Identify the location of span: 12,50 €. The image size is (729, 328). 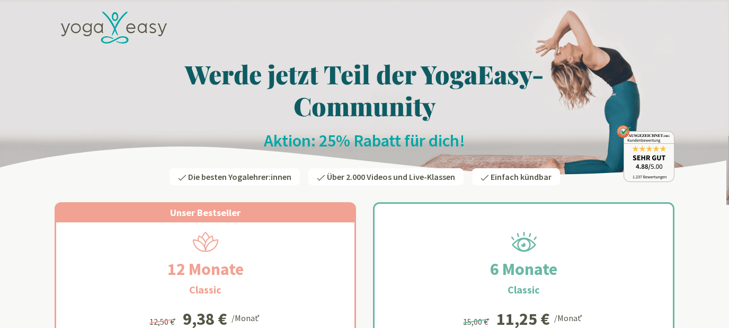
(163, 321).